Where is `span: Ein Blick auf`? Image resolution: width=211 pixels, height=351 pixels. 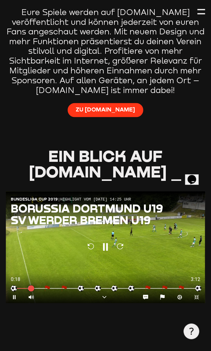
span: Ein Blick auf is located at coordinates (105, 156).